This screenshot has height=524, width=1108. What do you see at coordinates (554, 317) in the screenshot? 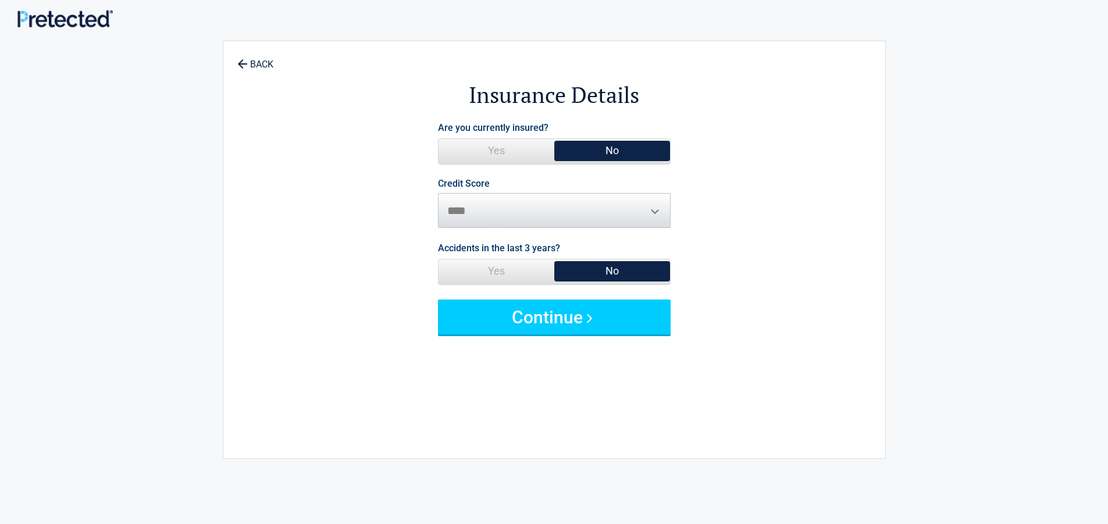
I see `button: Continue` at bounding box center [554, 317].